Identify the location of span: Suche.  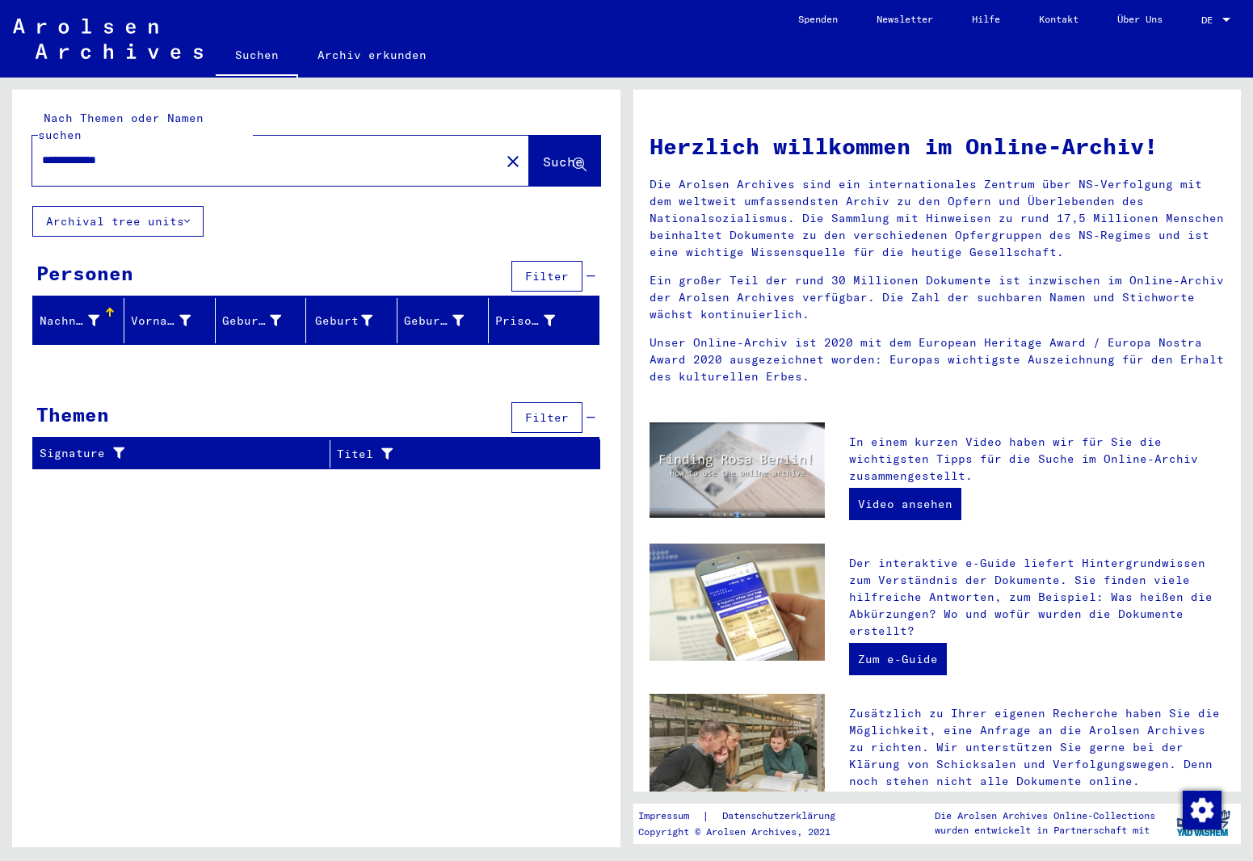
(563, 162).